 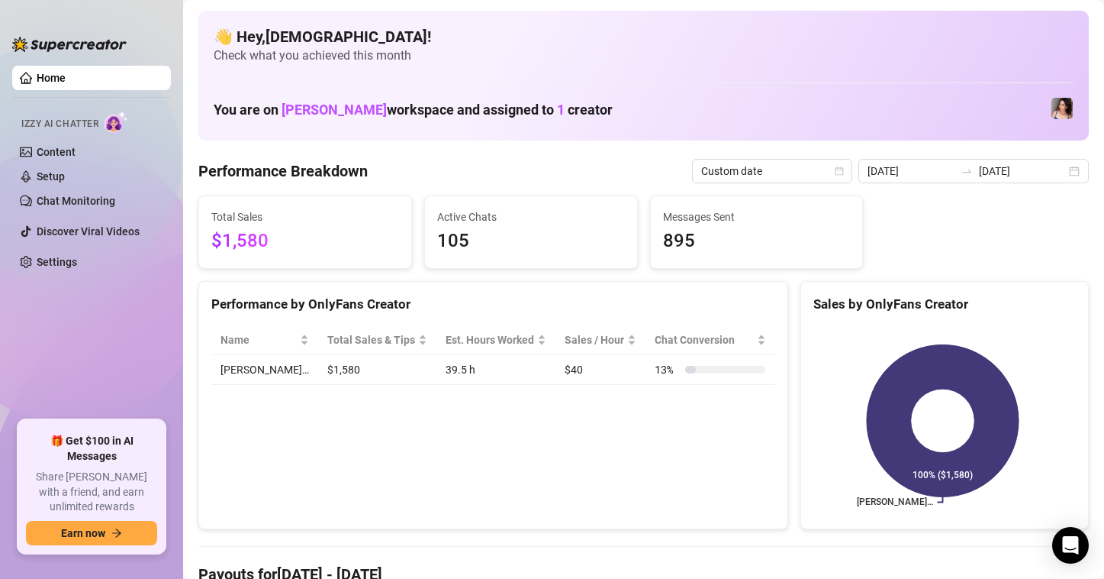 What do you see at coordinates (50, 176) in the screenshot?
I see `a: Setup` at bounding box center [50, 176].